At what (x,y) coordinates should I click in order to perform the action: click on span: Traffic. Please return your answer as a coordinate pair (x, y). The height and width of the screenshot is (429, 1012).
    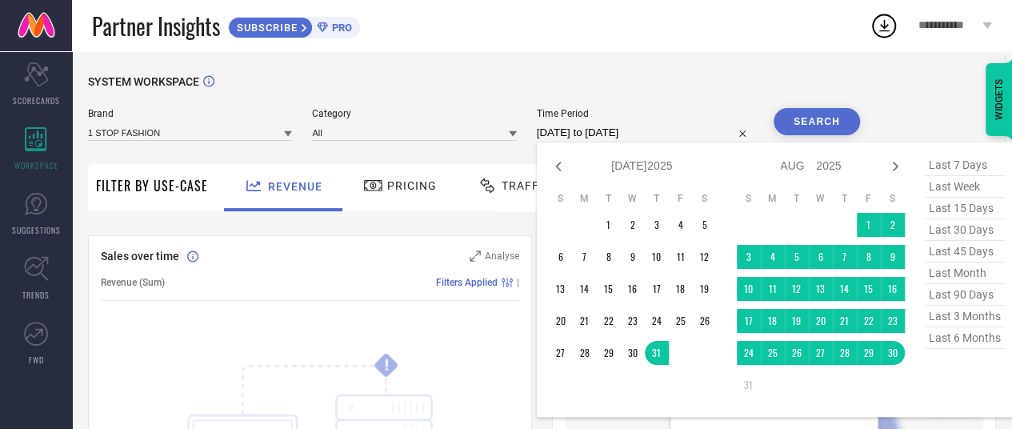
    Looking at the image, I should click on (526, 186).